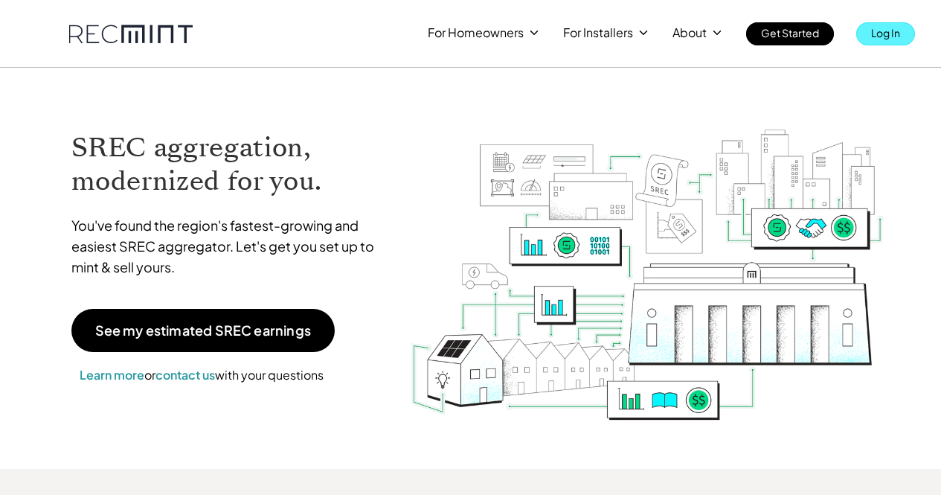 The height and width of the screenshot is (495, 941). What do you see at coordinates (790, 33) in the screenshot?
I see `a: Get Started` at bounding box center [790, 33].